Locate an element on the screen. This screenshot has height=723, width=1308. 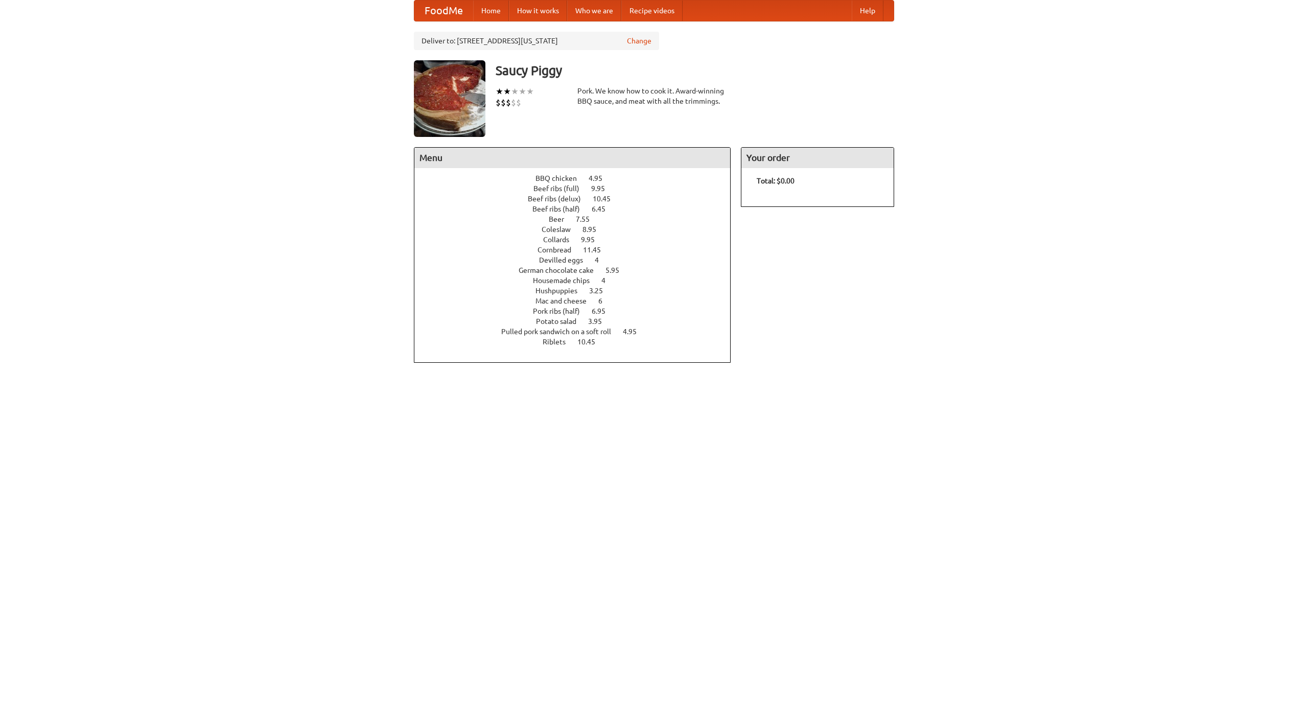
span: BBQ chicken is located at coordinates (561, 178).